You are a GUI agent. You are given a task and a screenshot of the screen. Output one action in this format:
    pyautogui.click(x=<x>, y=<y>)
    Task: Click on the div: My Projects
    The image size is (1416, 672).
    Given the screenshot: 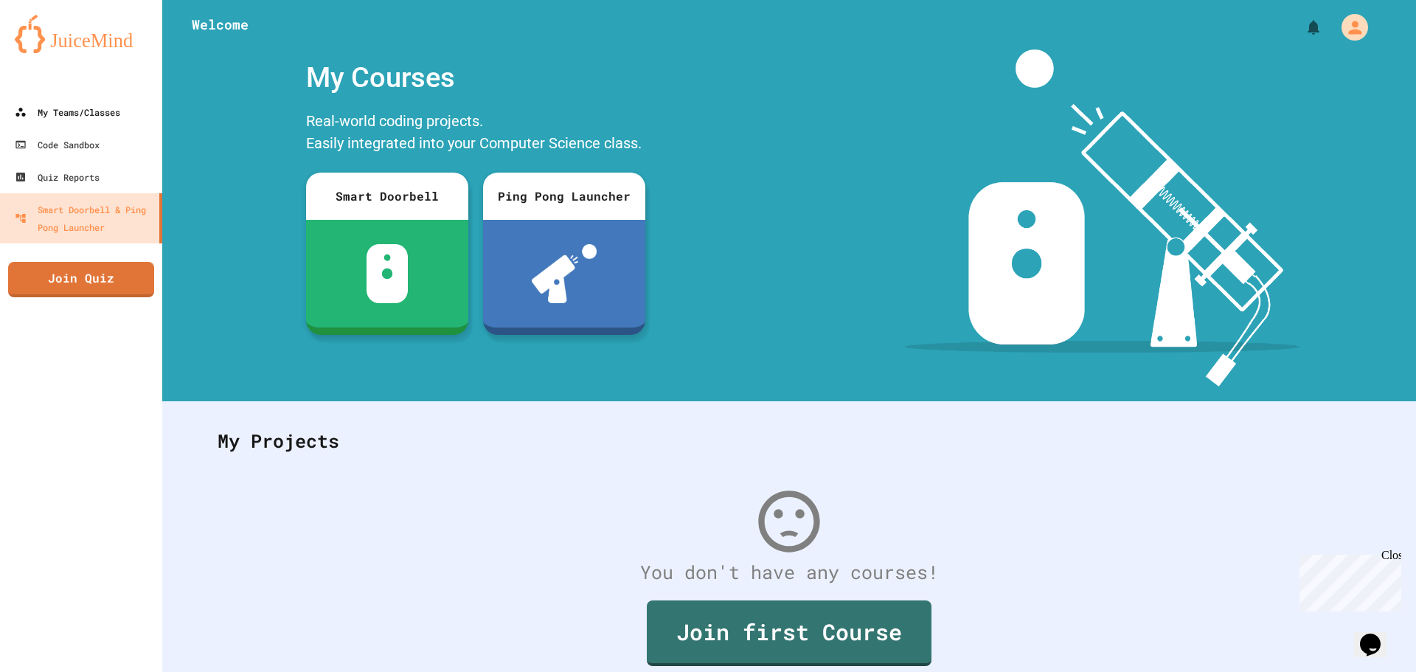 What is the action you would take?
    pyautogui.click(x=789, y=441)
    